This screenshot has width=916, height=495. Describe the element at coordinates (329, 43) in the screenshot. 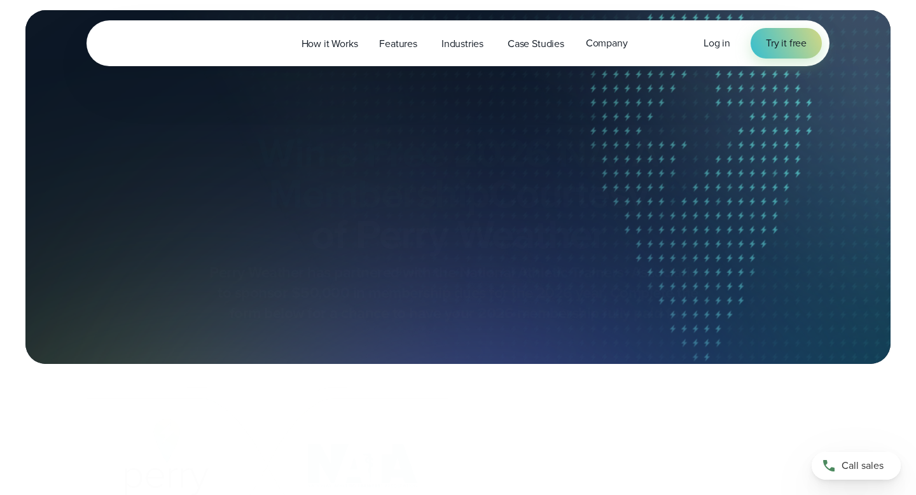

I see `a: How it Works` at that location.